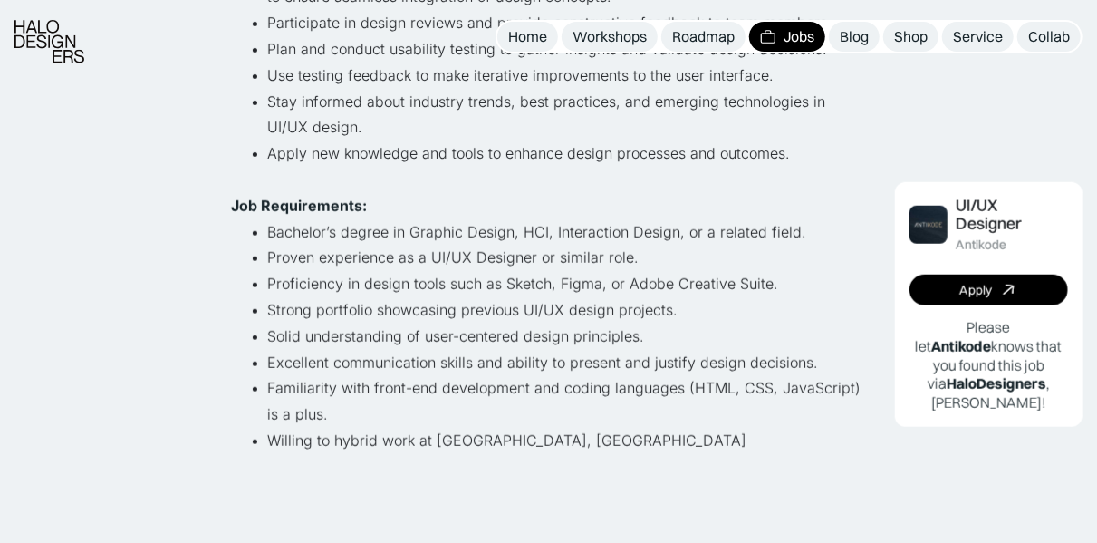 This screenshot has height=543, width=1097. Describe the element at coordinates (989, 289) in the screenshot. I see `a: Apply` at that location.